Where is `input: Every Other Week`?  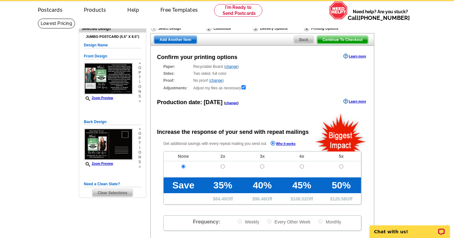
input: Every Other Week is located at coordinates (269, 221).